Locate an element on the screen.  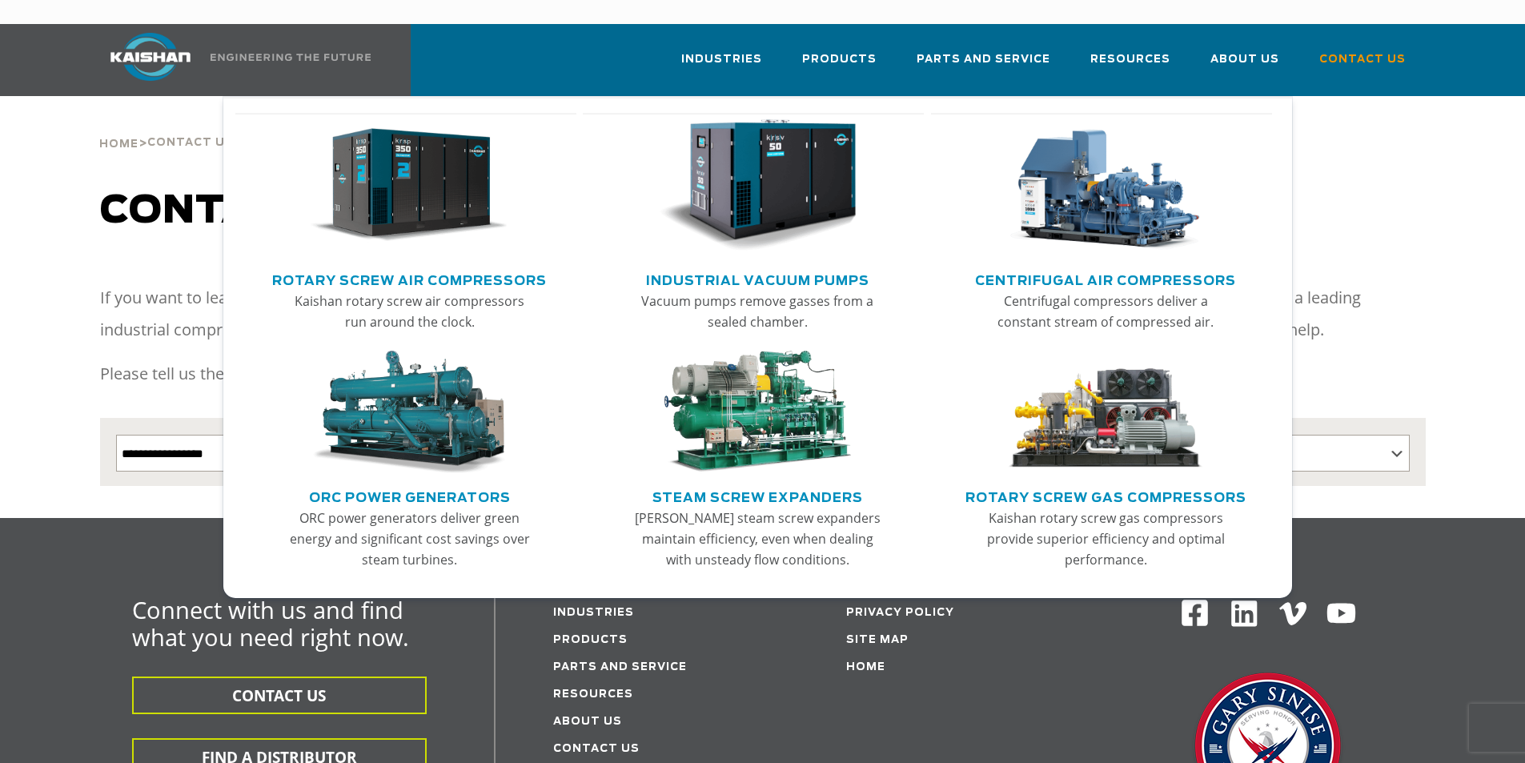
p: Centrifugal compressors deliver a constant stream of compressed air. is located at coordinates (1106, 311).